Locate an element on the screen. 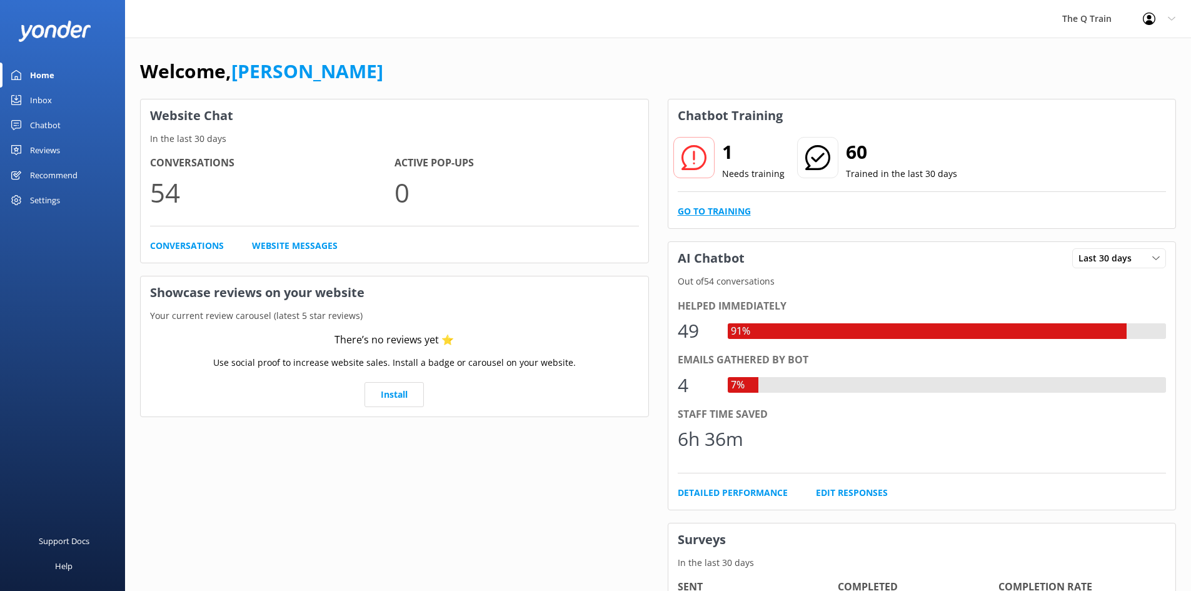  a: Install is located at coordinates (394, 395).